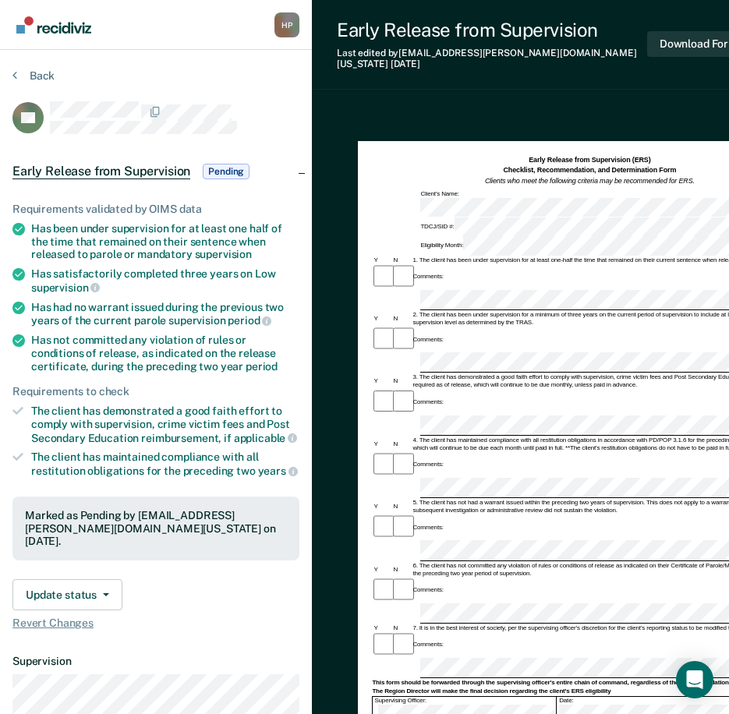  What do you see at coordinates (156, 623) in the screenshot?
I see `span: Revert Changes` at bounding box center [156, 623].